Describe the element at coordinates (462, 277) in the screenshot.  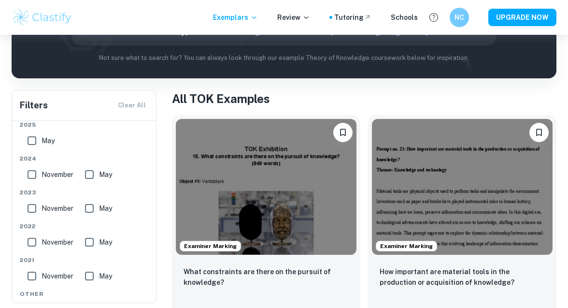
I see `p: How important are material tools in the production or acquisition of knowledge?` at that location.